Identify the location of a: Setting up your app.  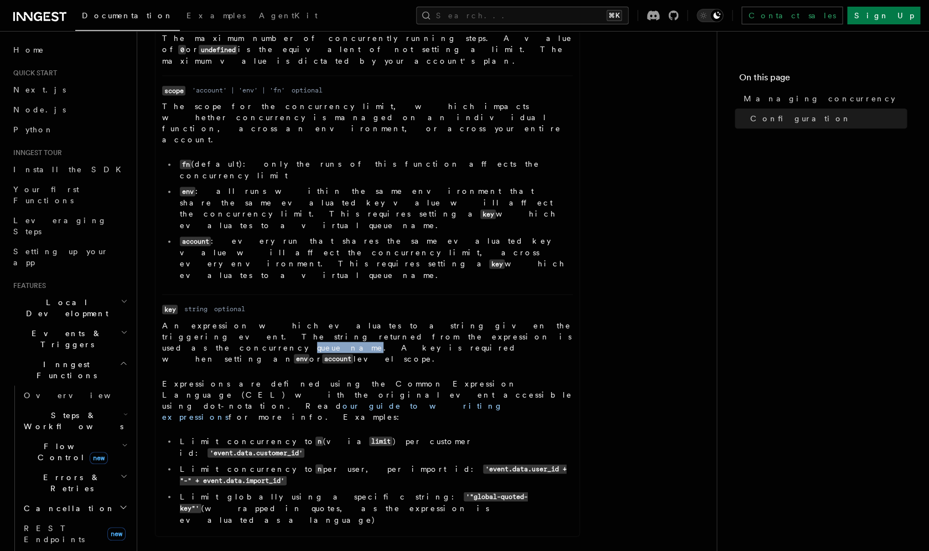
(69, 257).